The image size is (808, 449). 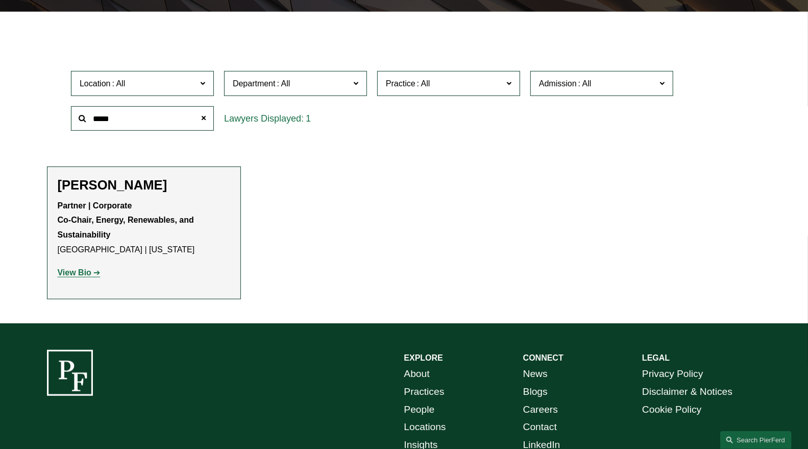 I want to click on a: Careers, so click(x=541, y=409).